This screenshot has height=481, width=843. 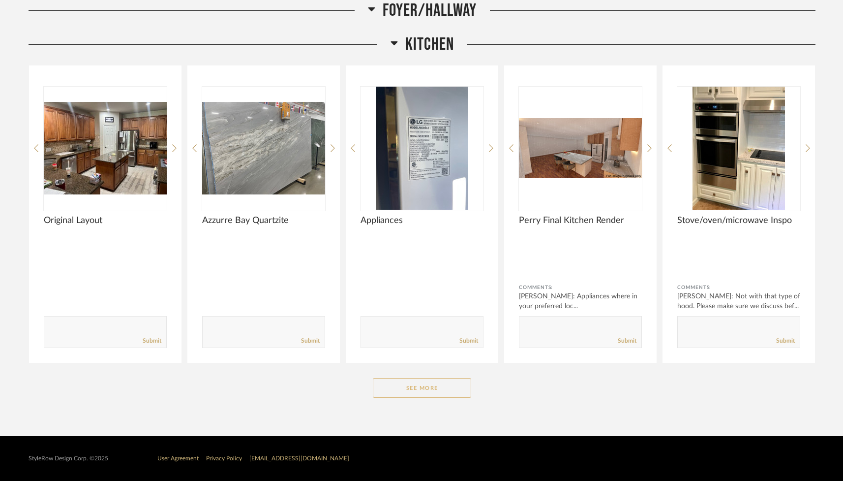 I want to click on span: Kitchen, so click(x=430, y=44).